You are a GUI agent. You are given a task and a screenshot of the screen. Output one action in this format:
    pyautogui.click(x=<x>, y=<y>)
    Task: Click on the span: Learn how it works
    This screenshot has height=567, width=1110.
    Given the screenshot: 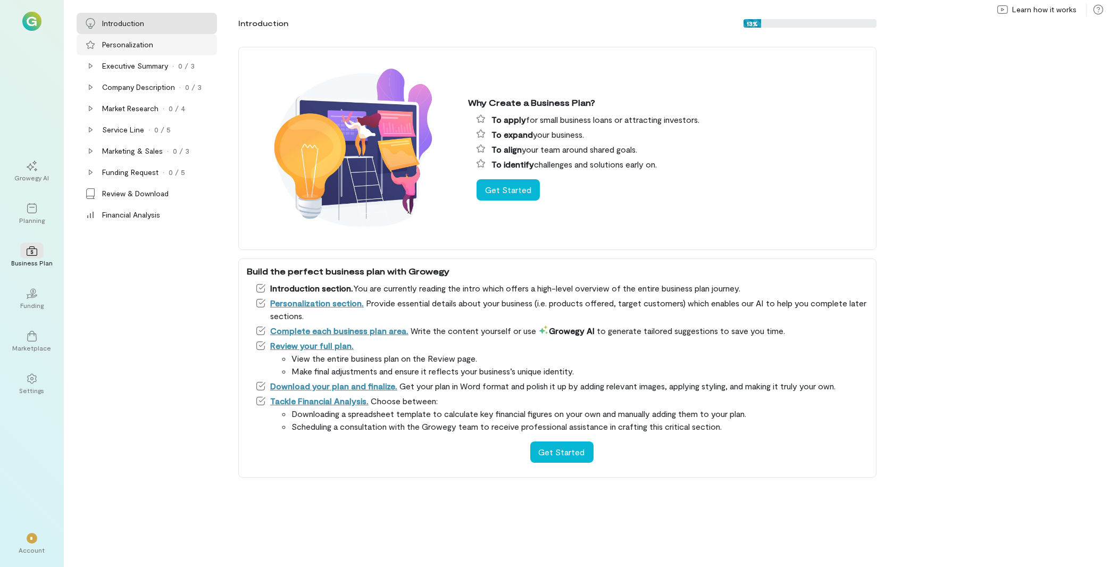 What is the action you would take?
    pyautogui.click(x=1044, y=10)
    